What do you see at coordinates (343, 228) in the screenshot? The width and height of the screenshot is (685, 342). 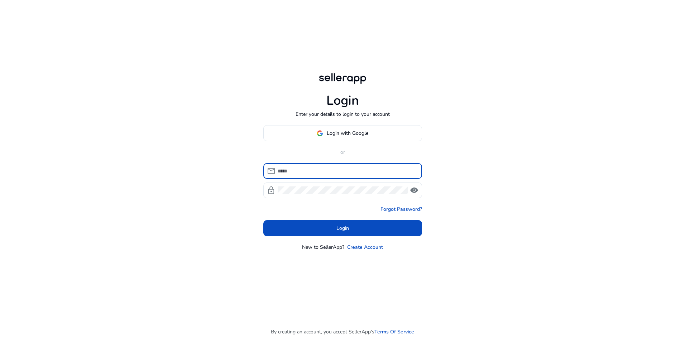 I see `span: Login` at bounding box center [343, 228].